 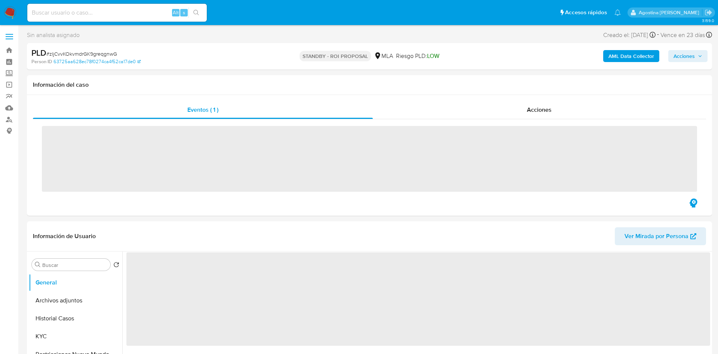 I want to click on span: Eventos ( 1 ), so click(x=203, y=110).